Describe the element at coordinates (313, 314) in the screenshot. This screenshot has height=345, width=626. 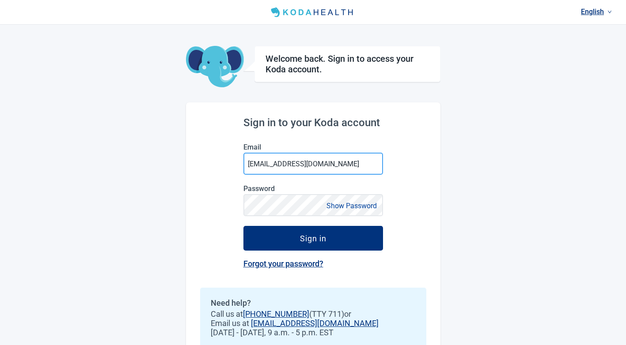
I see `span: Call us at (TTY 711) or` at that location.